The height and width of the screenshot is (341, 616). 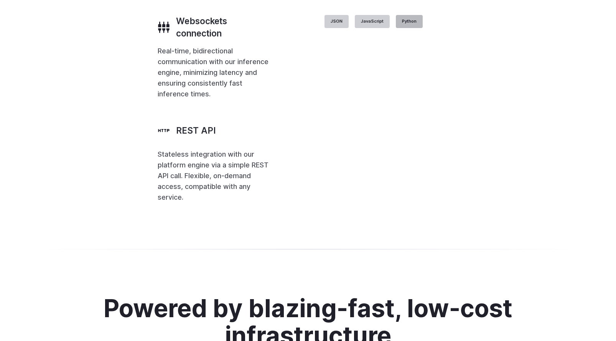 I want to click on label: Python, so click(x=409, y=21).